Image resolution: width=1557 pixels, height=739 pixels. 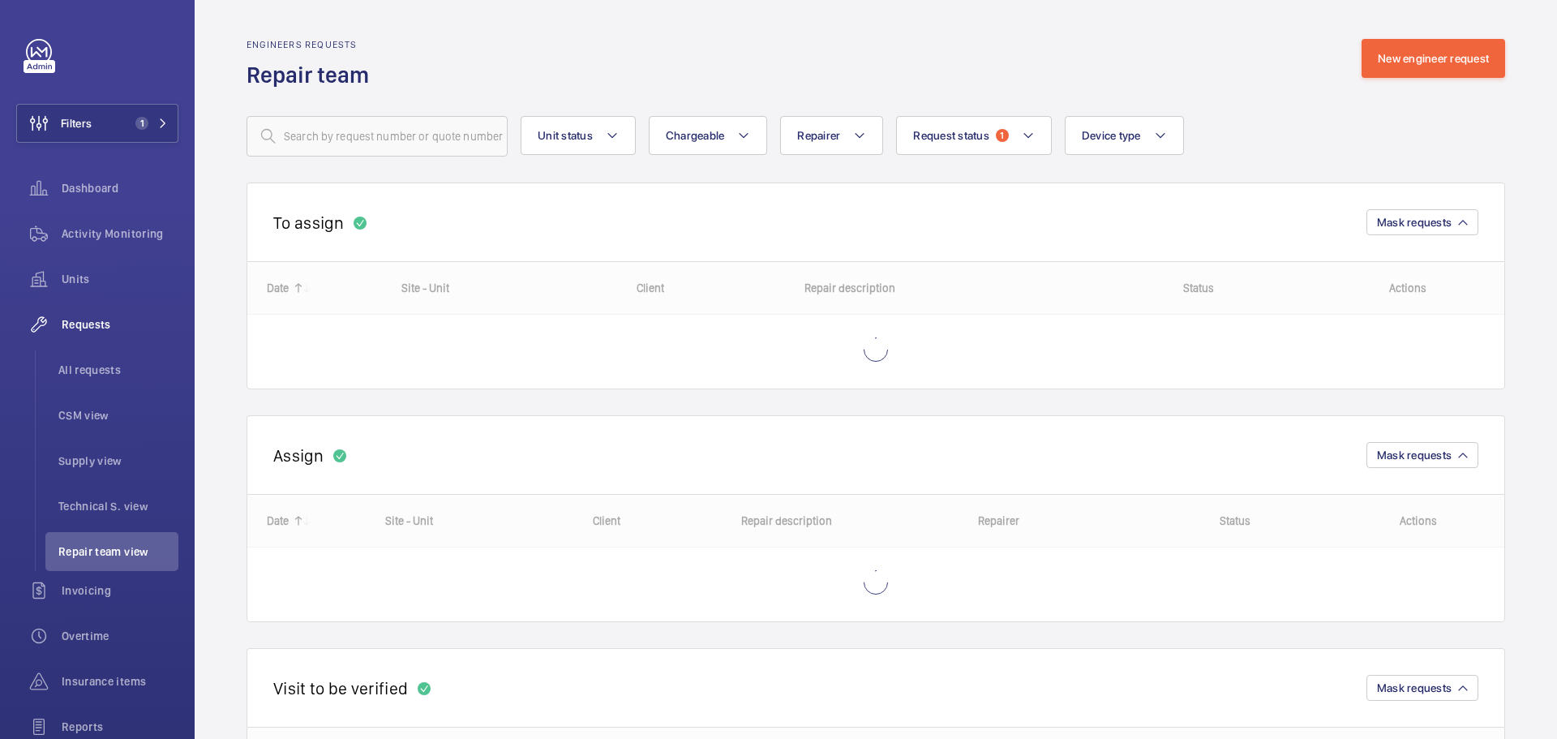 I want to click on span: Activity Monitoring, so click(x=120, y=234).